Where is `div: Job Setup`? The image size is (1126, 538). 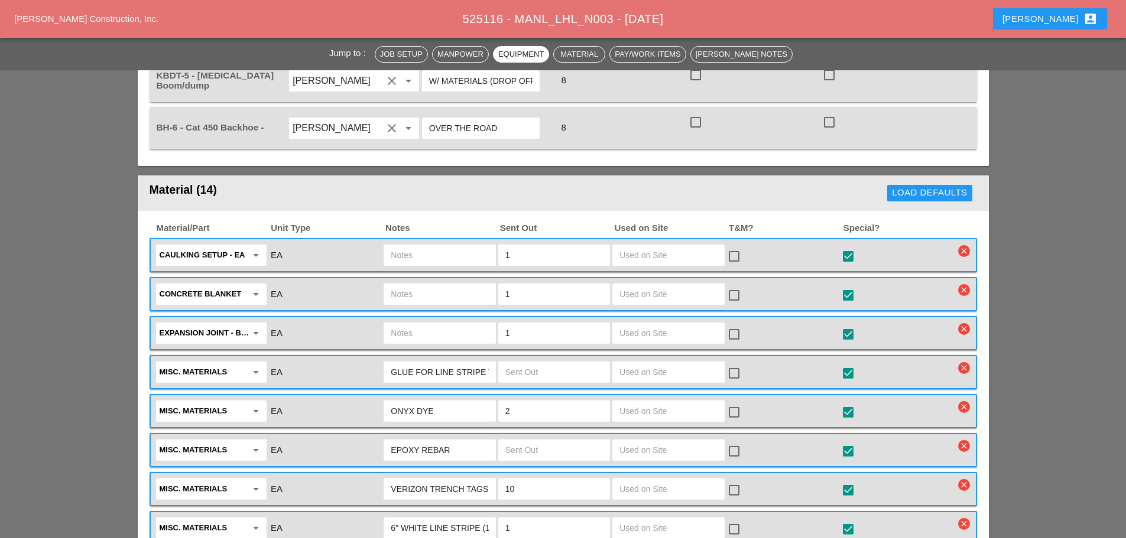 div: Job Setup is located at coordinates (401, 54).